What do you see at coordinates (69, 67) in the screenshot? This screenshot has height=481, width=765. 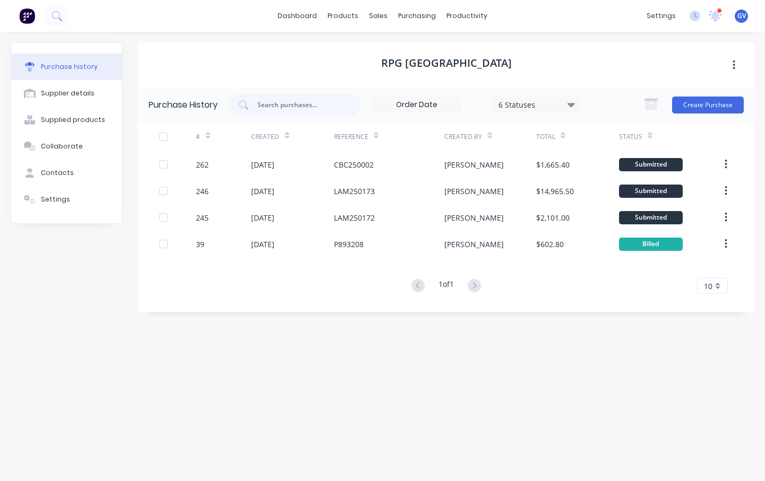 I see `div: Purchase history` at bounding box center [69, 67].